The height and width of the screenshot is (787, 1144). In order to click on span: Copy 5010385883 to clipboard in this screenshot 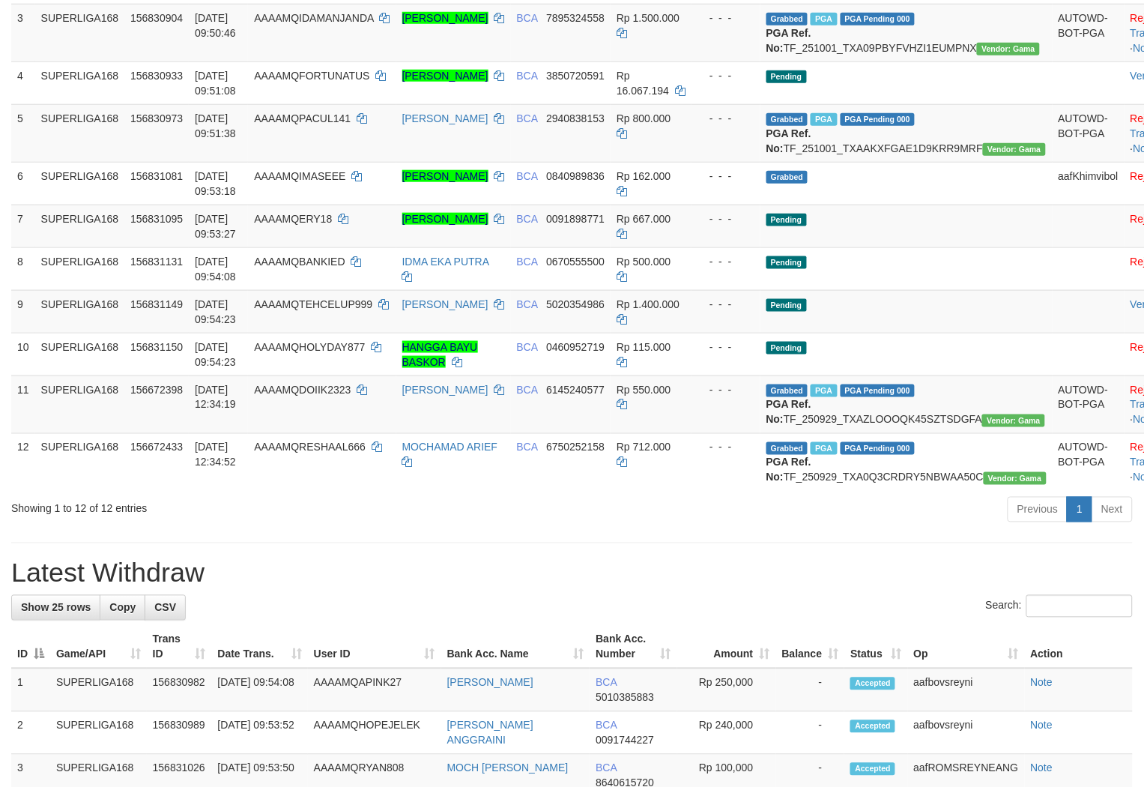, I will do `click(625, 698)`.